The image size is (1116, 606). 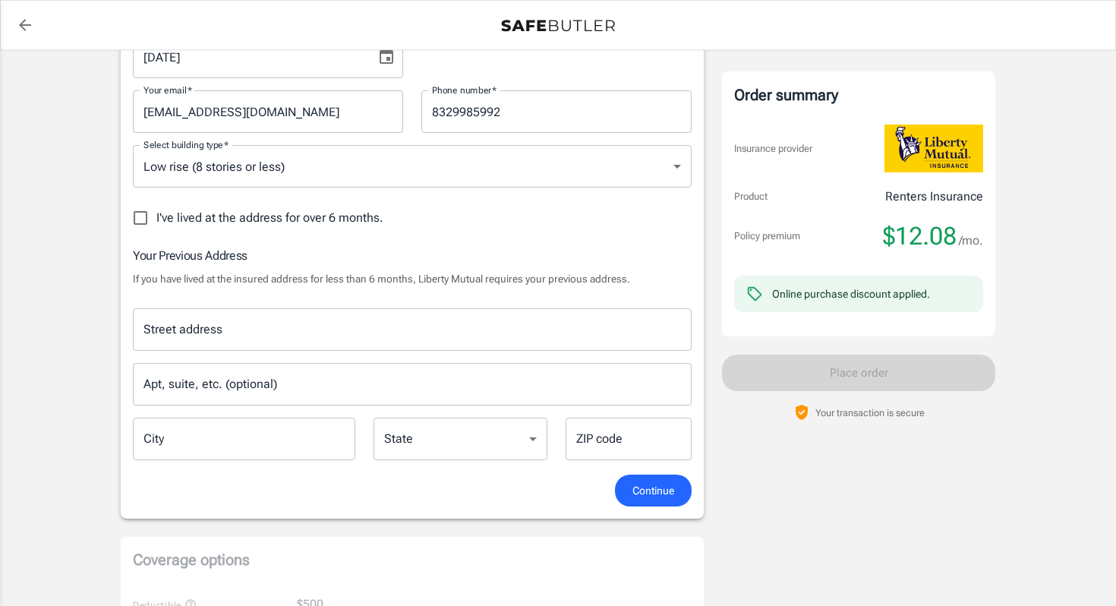 What do you see at coordinates (858, 95) in the screenshot?
I see `div: Order summary` at bounding box center [858, 95].